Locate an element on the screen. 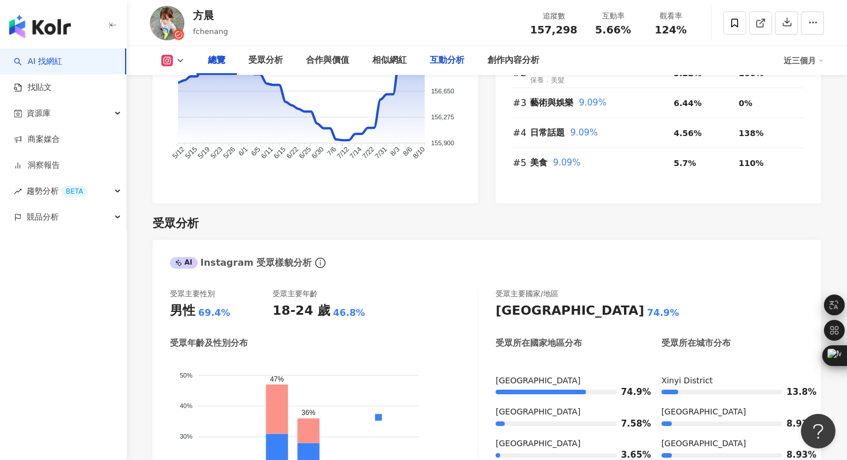 This screenshot has height=460, width=847. div: 合作與價值 is located at coordinates (327, 60).